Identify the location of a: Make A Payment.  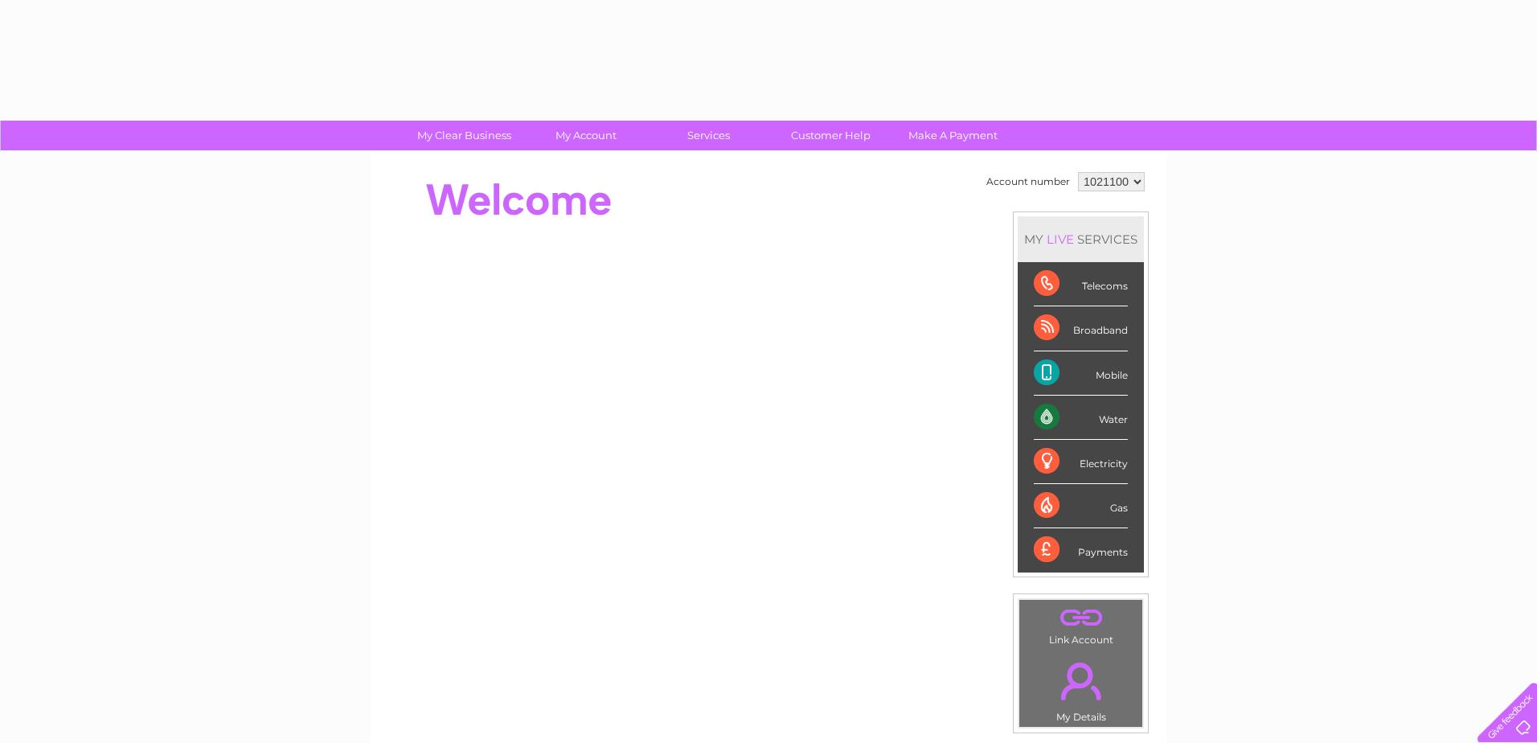
(952, 135).